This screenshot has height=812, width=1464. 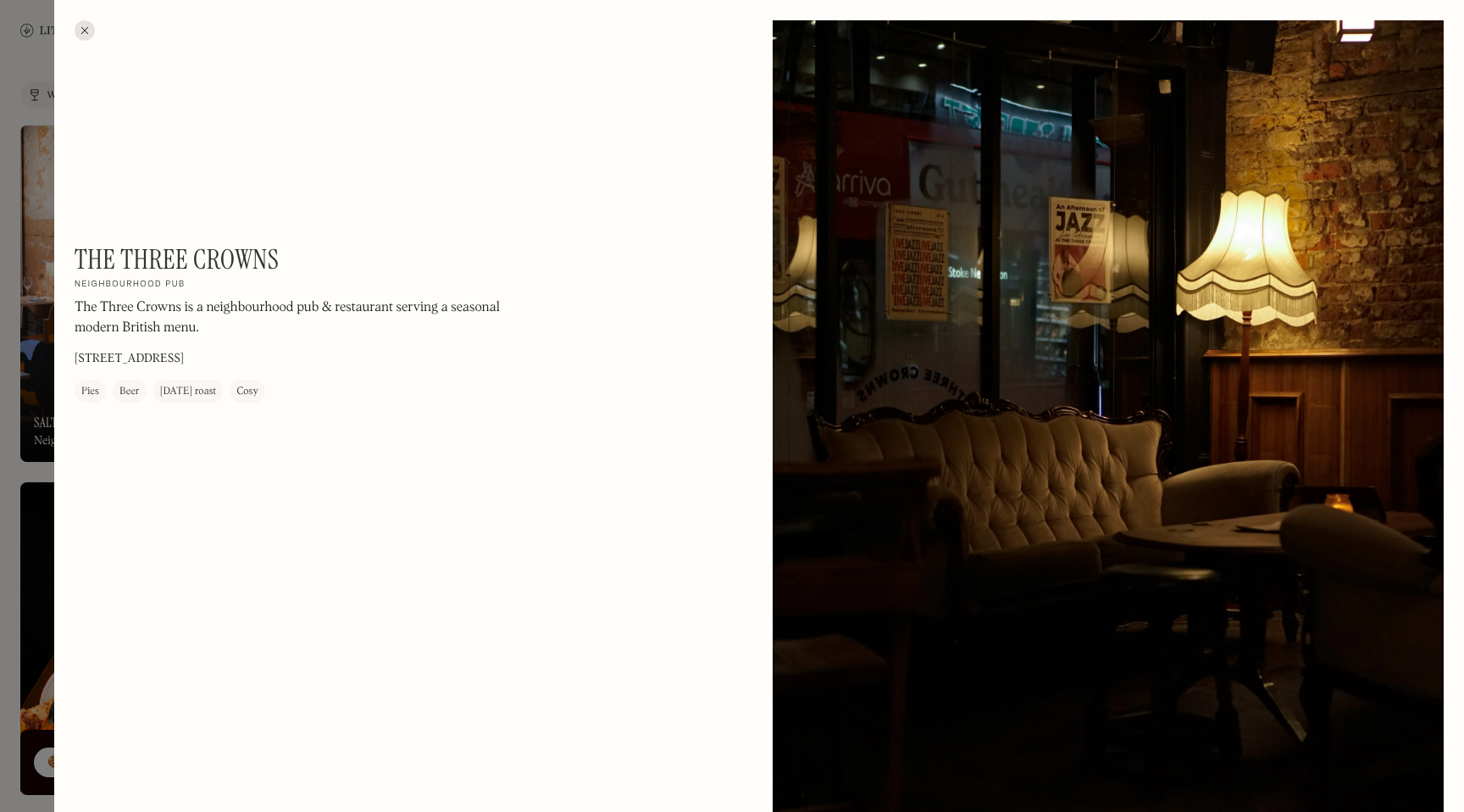 What do you see at coordinates (177, 259) in the screenshot?
I see `h1: The Three Crowns` at bounding box center [177, 259].